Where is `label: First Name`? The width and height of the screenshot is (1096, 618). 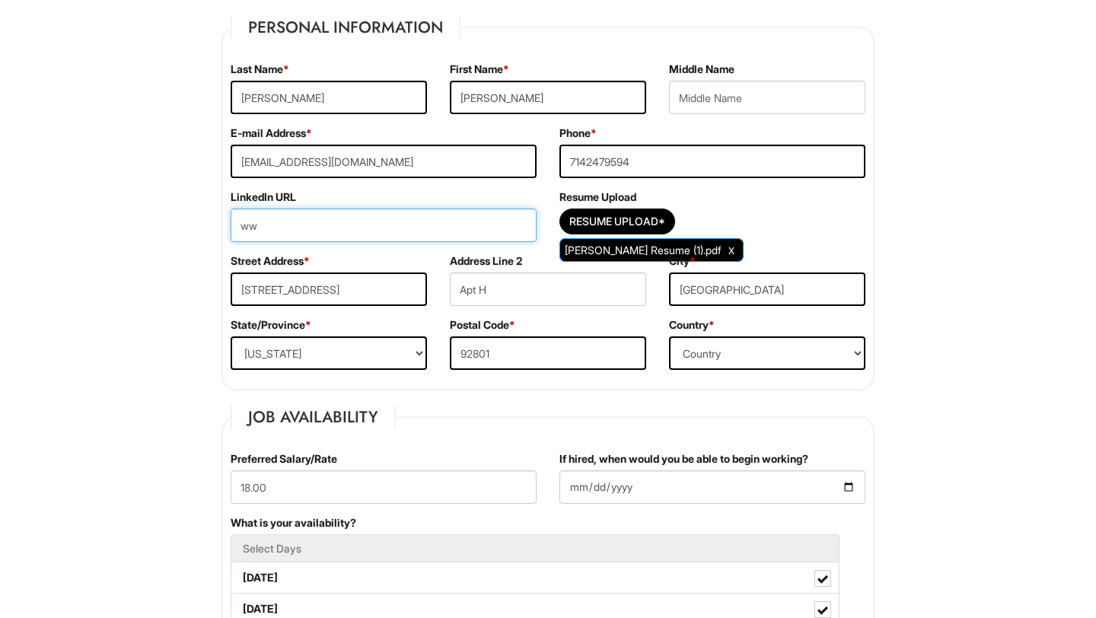
label: First Name is located at coordinates (480, 69).